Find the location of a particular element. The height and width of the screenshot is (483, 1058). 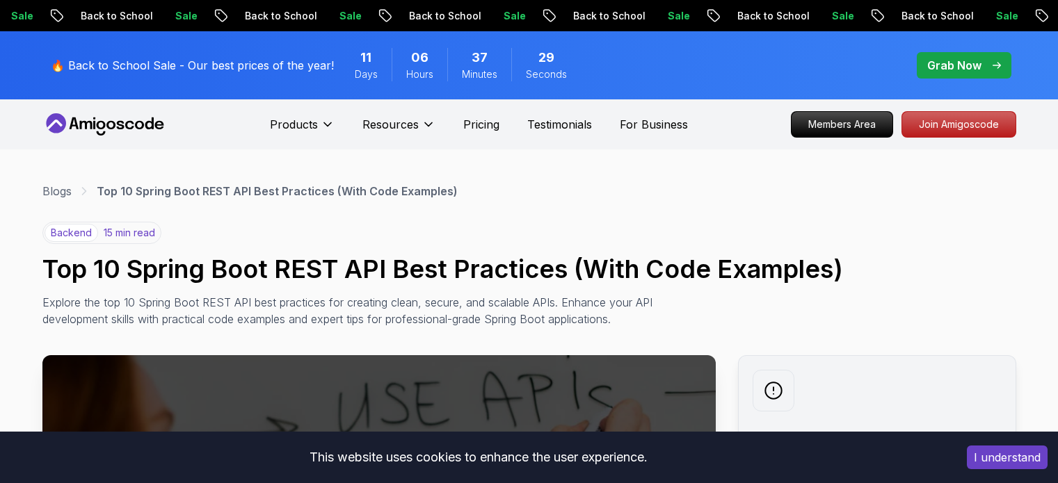

a: Join Amigoscode is located at coordinates (959, 125).